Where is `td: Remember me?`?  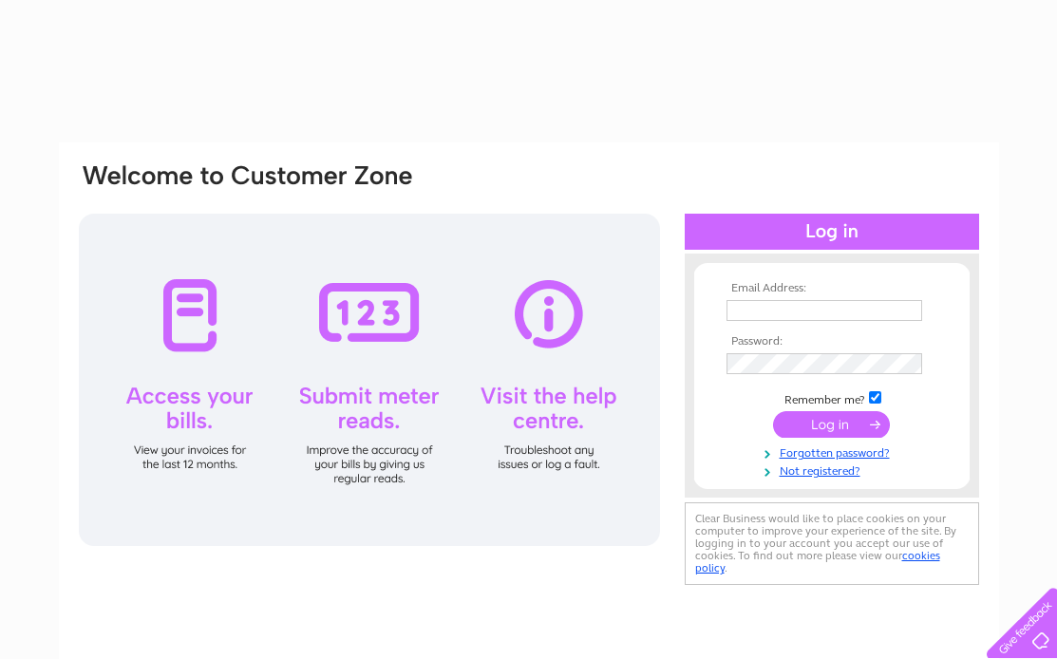
td: Remember me? is located at coordinates (832, 398).